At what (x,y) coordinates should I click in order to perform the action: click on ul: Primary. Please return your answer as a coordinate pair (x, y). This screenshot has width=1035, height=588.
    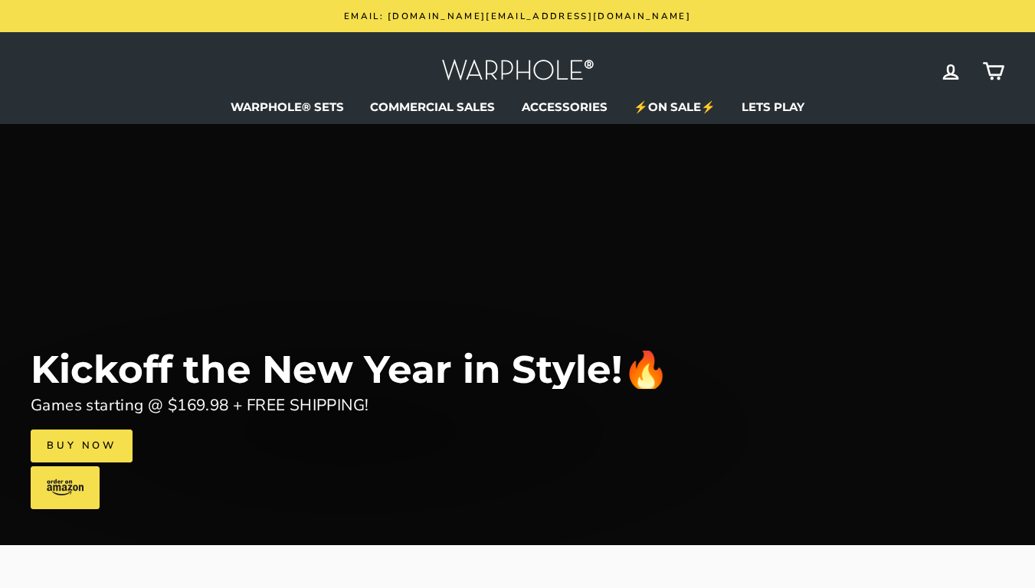
    Looking at the image, I should click on (517, 107).